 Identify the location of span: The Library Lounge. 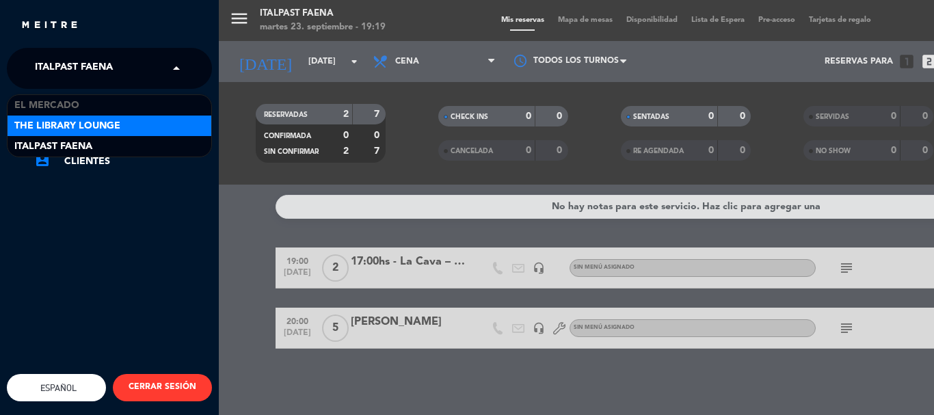
(67, 126).